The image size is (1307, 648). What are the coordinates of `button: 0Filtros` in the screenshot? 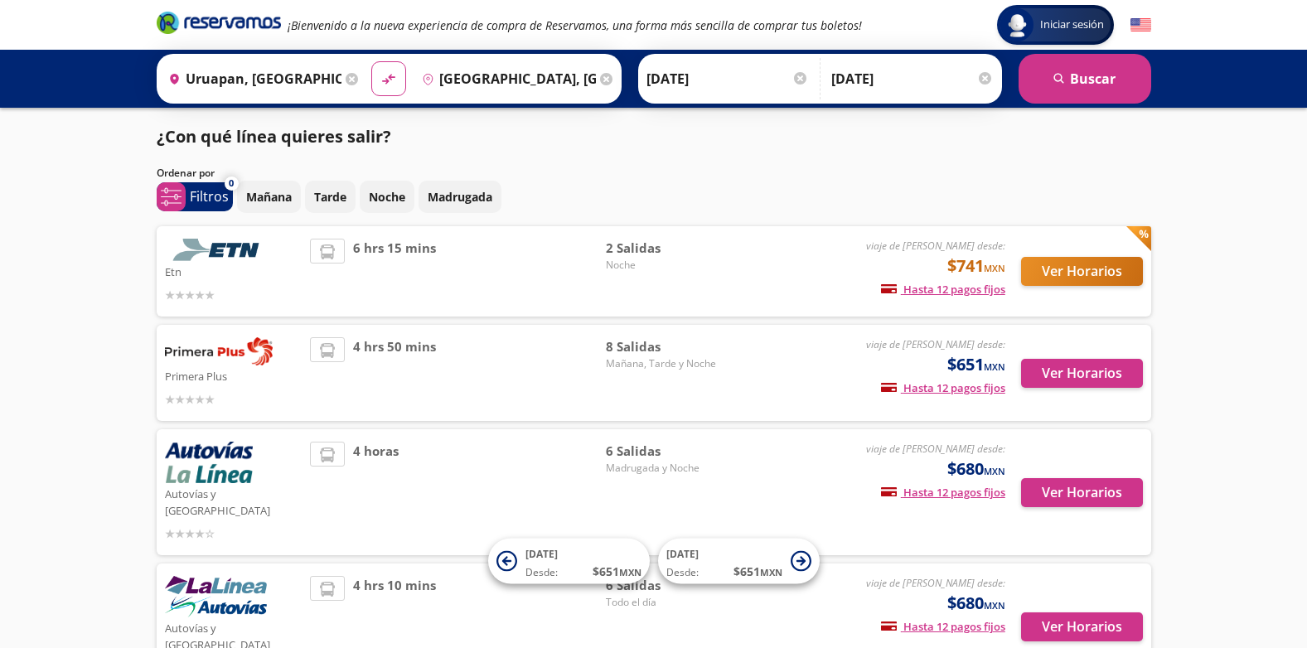 It's located at (195, 196).